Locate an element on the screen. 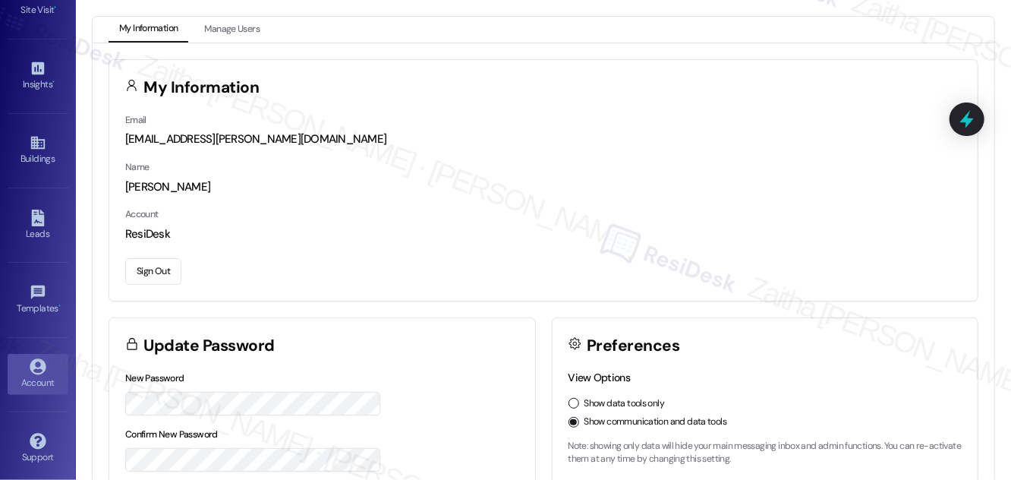  a: Insights • is located at coordinates (38, 76).